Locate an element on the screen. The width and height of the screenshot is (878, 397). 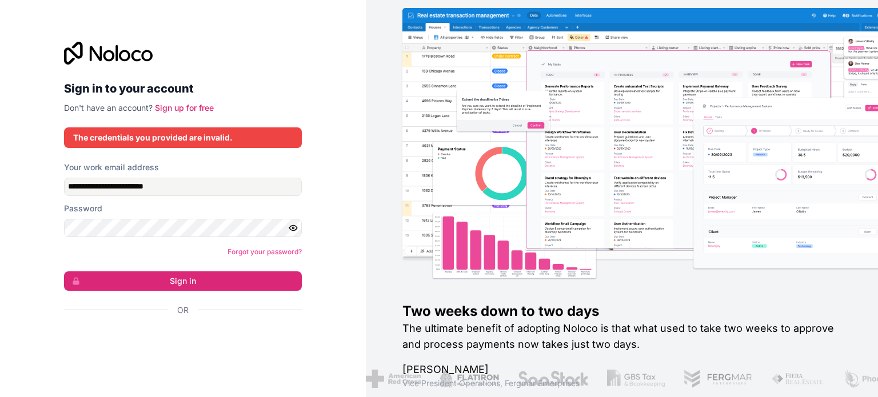
span: Don't have an account? is located at coordinates (108, 107).